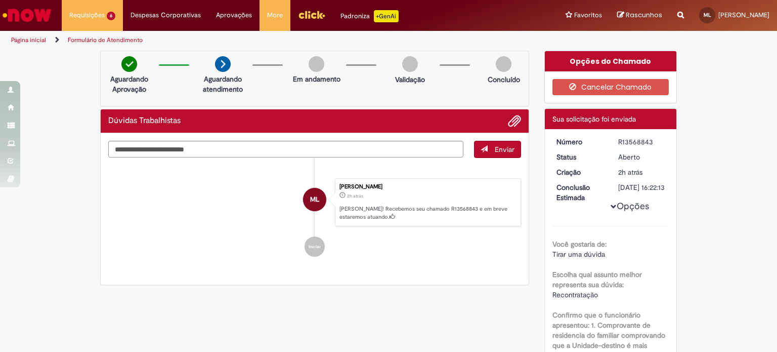  What do you see at coordinates (588, 15) in the screenshot?
I see `span: Favoritos` at bounding box center [588, 15].